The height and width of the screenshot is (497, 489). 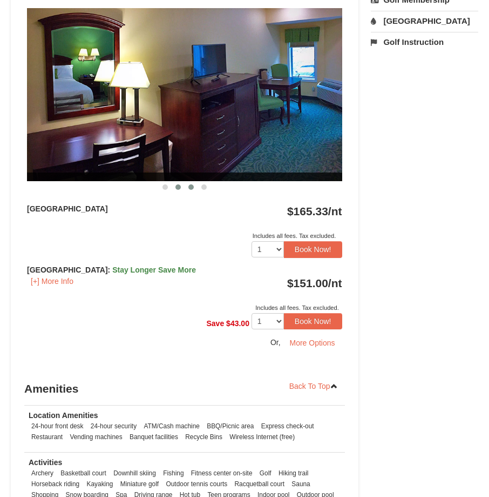 What do you see at coordinates (57, 426) in the screenshot?
I see `li: 24-hour front desk` at bounding box center [57, 426].